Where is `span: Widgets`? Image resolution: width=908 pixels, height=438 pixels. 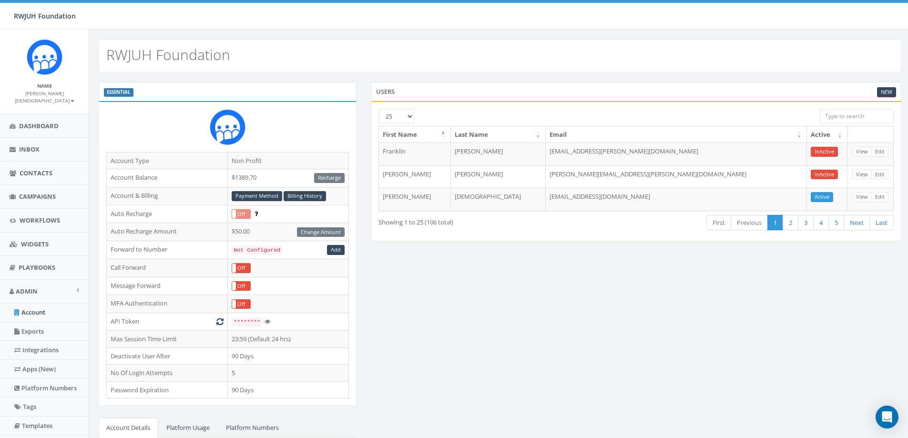
span: Widgets is located at coordinates (35, 244).